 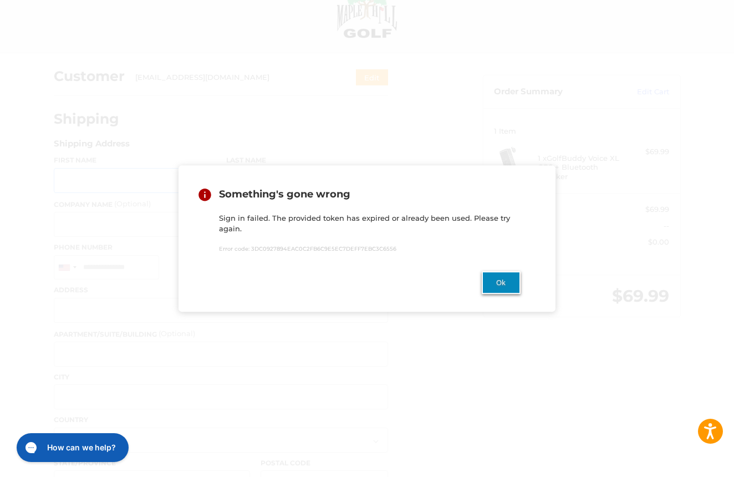 I want to click on span: 3DC0927894EAC0C2FB6C9E5EC7DEFF7EBC3C6556, so click(x=324, y=249).